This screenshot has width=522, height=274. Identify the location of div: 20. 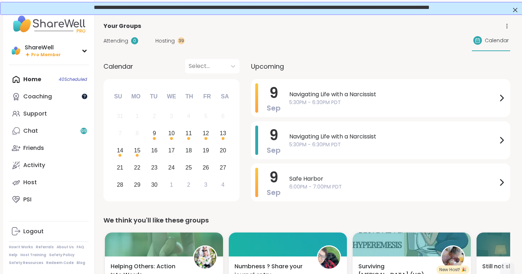
(223, 150).